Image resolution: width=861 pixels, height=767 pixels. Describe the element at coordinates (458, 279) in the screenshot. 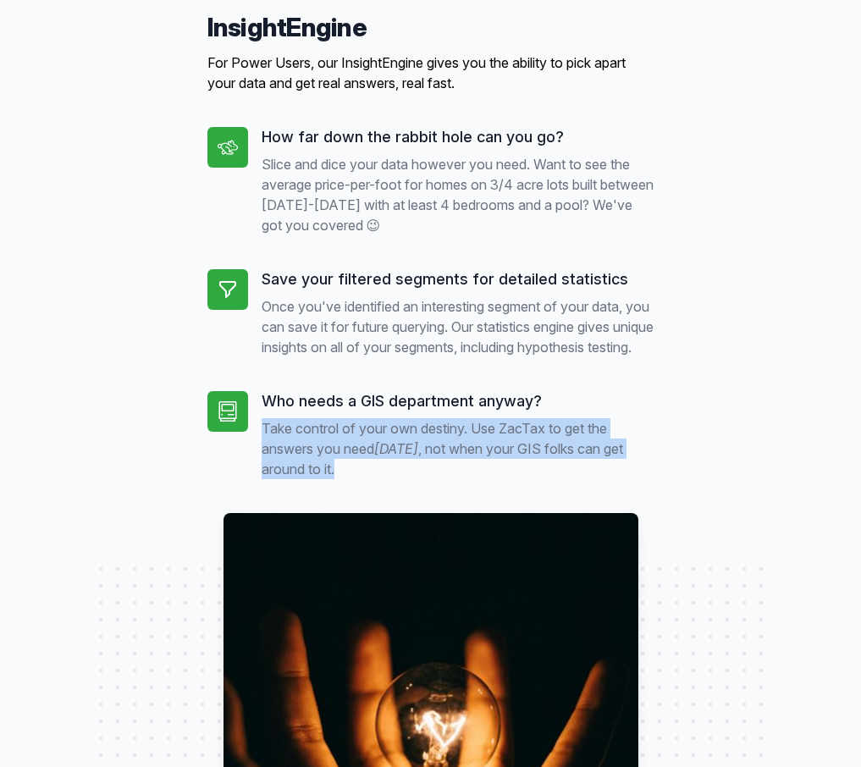

I see `h5: Save your filtered segments for detailed statistics` at that location.